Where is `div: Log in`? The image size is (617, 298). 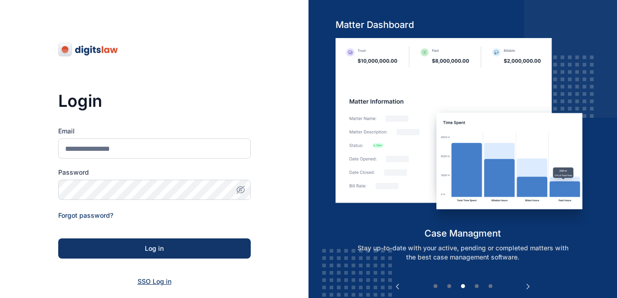
div: Log in is located at coordinates (154, 248).